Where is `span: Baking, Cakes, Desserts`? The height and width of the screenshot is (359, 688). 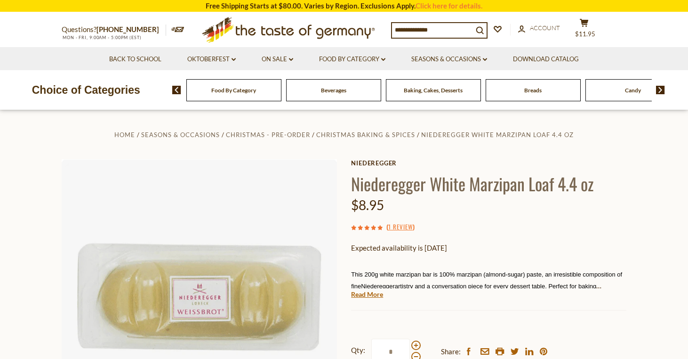 span: Baking, Cakes, Desserts is located at coordinates (433, 90).